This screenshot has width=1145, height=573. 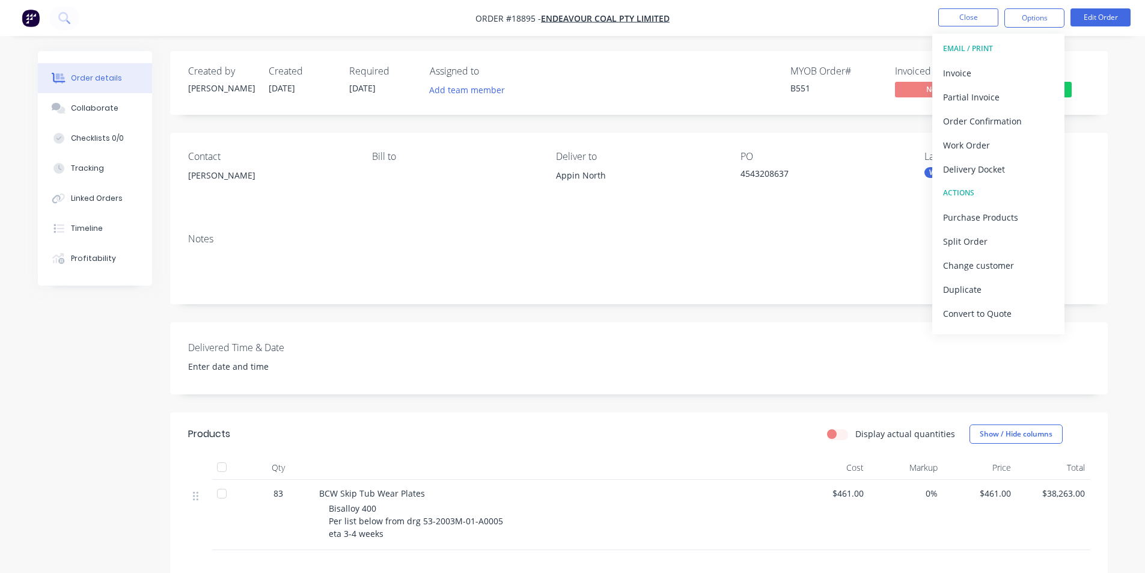 What do you see at coordinates (999, 265) in the screenshot?
I see `div: Change customer` at bounding box center [999, 265].